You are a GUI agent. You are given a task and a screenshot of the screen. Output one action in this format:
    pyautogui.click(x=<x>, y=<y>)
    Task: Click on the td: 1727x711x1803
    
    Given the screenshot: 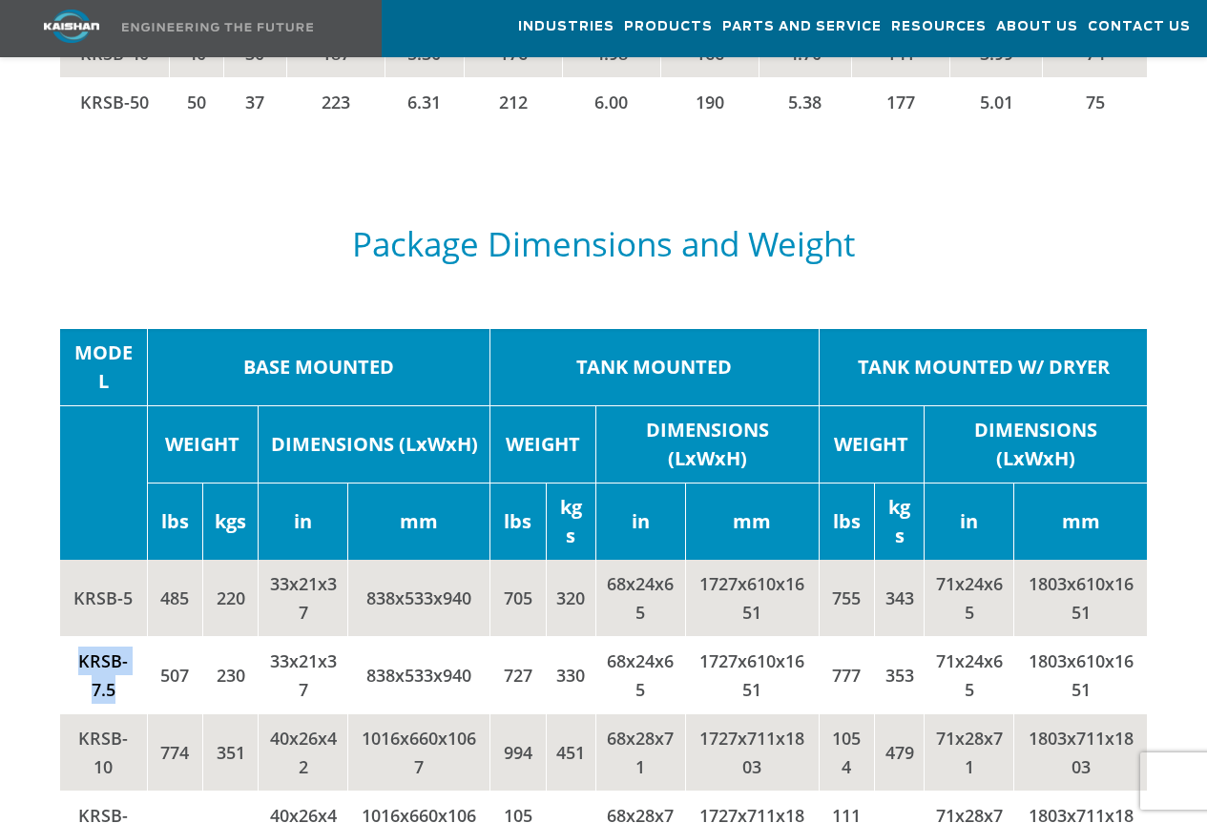 What is the action you would take?
    pyautogui.click(x=752, y=752)
    